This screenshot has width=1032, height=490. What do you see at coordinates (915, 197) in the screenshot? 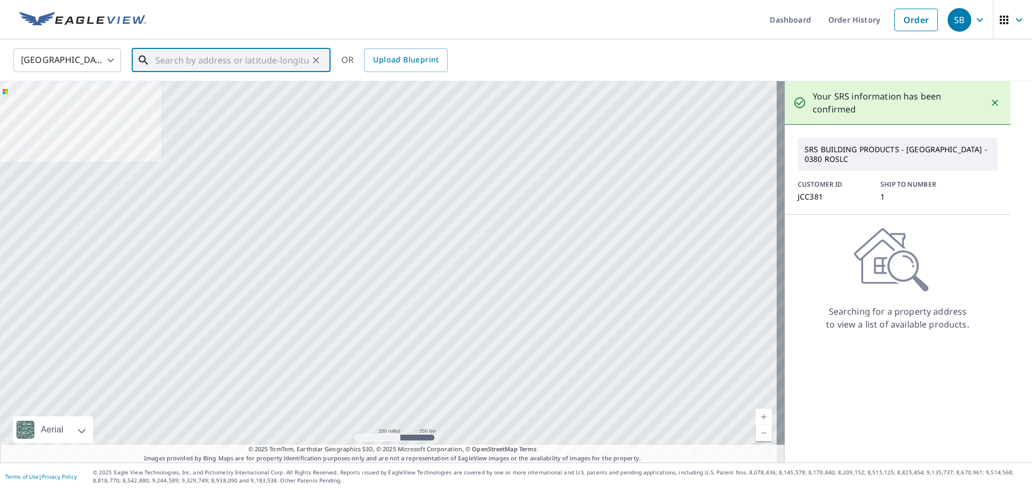
I see `p: 1` at bounding box center [915, 197].